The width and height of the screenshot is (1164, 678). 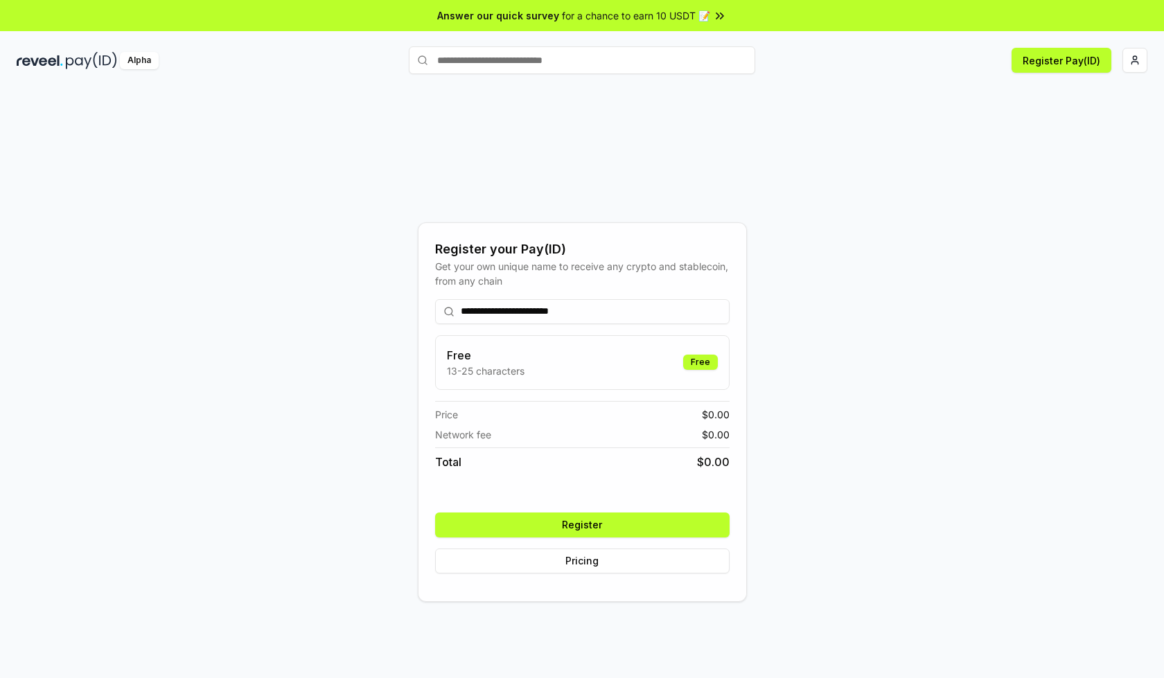 I want to click on h3: Free, so click(x=486, y=355).